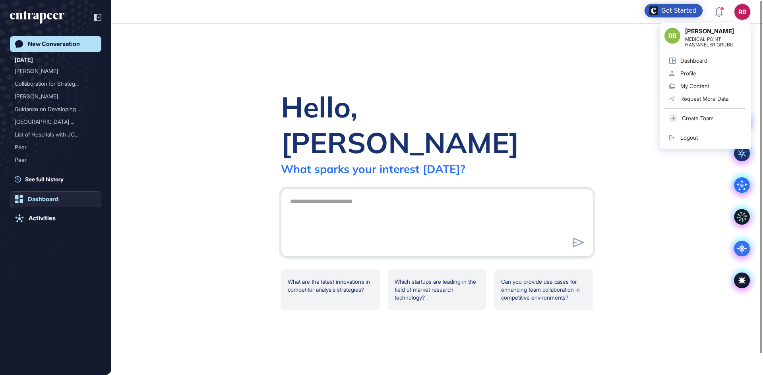  Describe the element at coordinates (52, 84) in the screenshot. I see `div: Collaboration for Strateg...` at that location.